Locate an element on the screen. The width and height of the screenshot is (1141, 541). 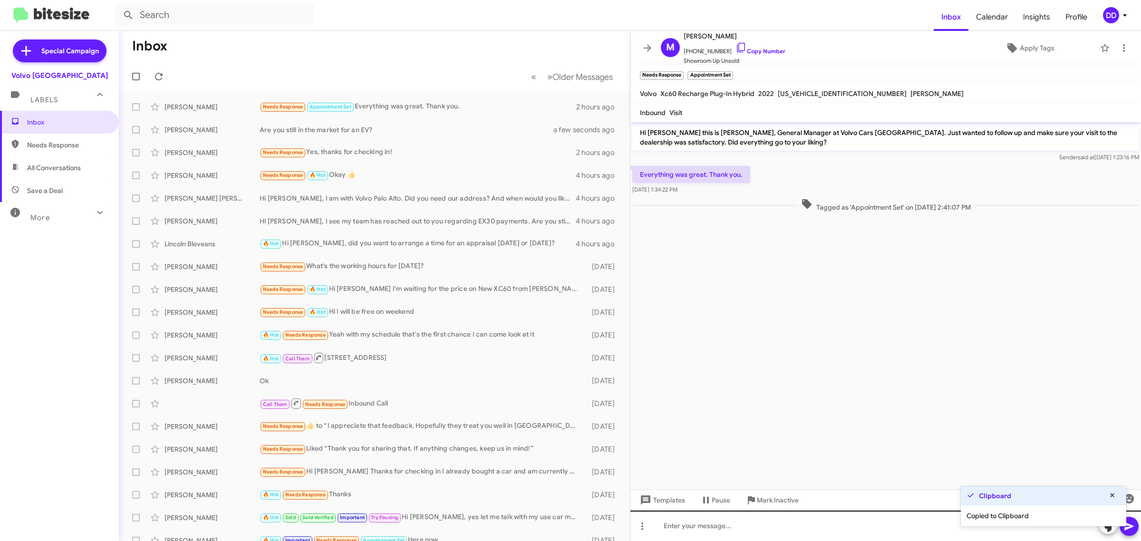
span: Templates is located at coordinates (661, 500).